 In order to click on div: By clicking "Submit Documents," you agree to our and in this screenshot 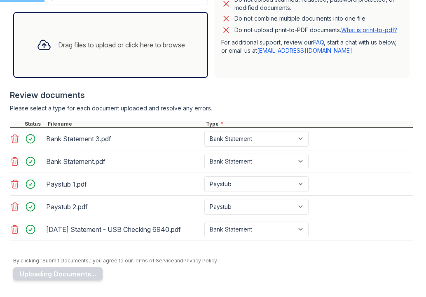, I will do `click(213, 261)`.